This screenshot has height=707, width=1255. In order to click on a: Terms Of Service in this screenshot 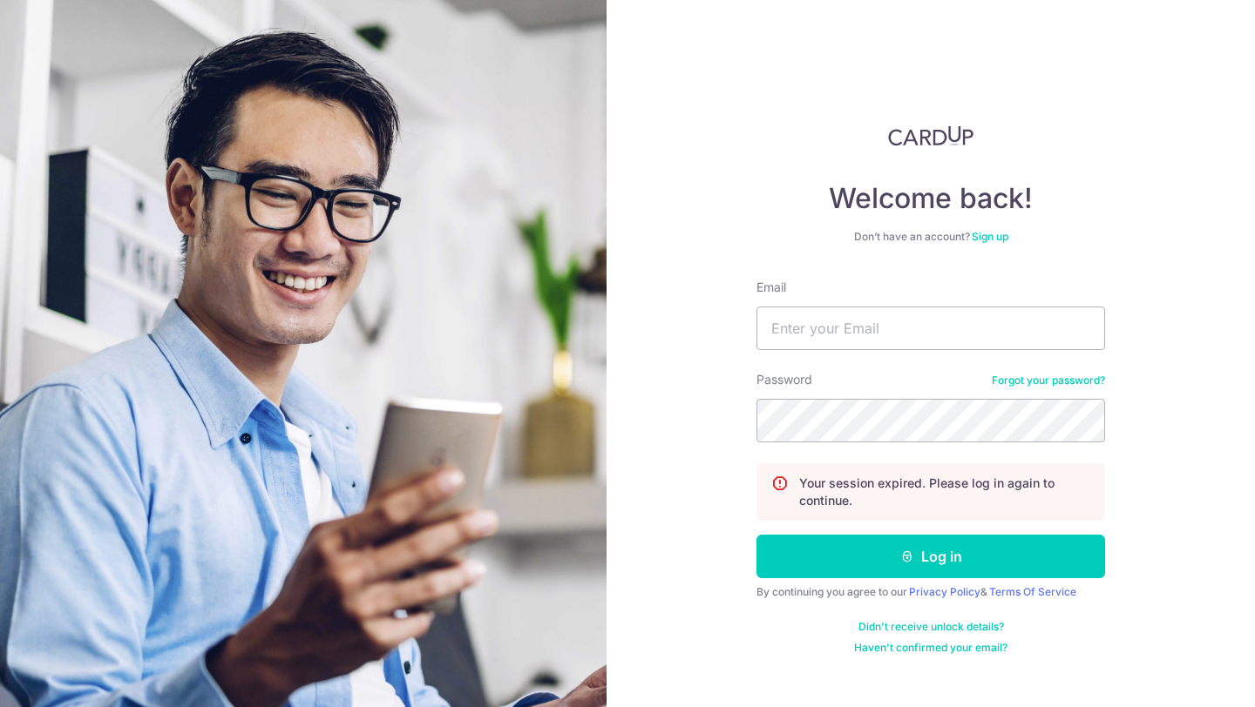, I will do `click(1032, 592)`.